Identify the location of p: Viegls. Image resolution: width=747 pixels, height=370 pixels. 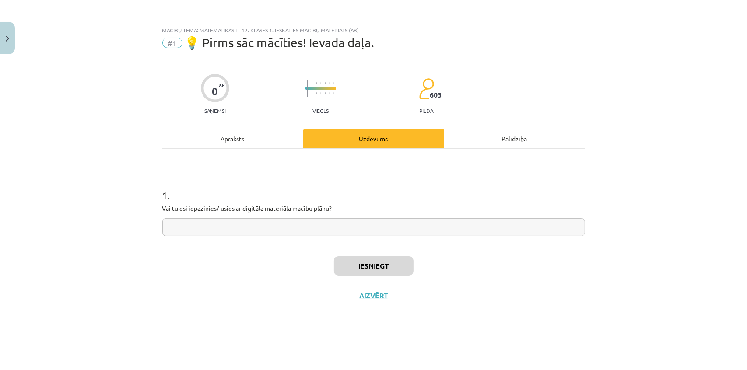
(320, 111).